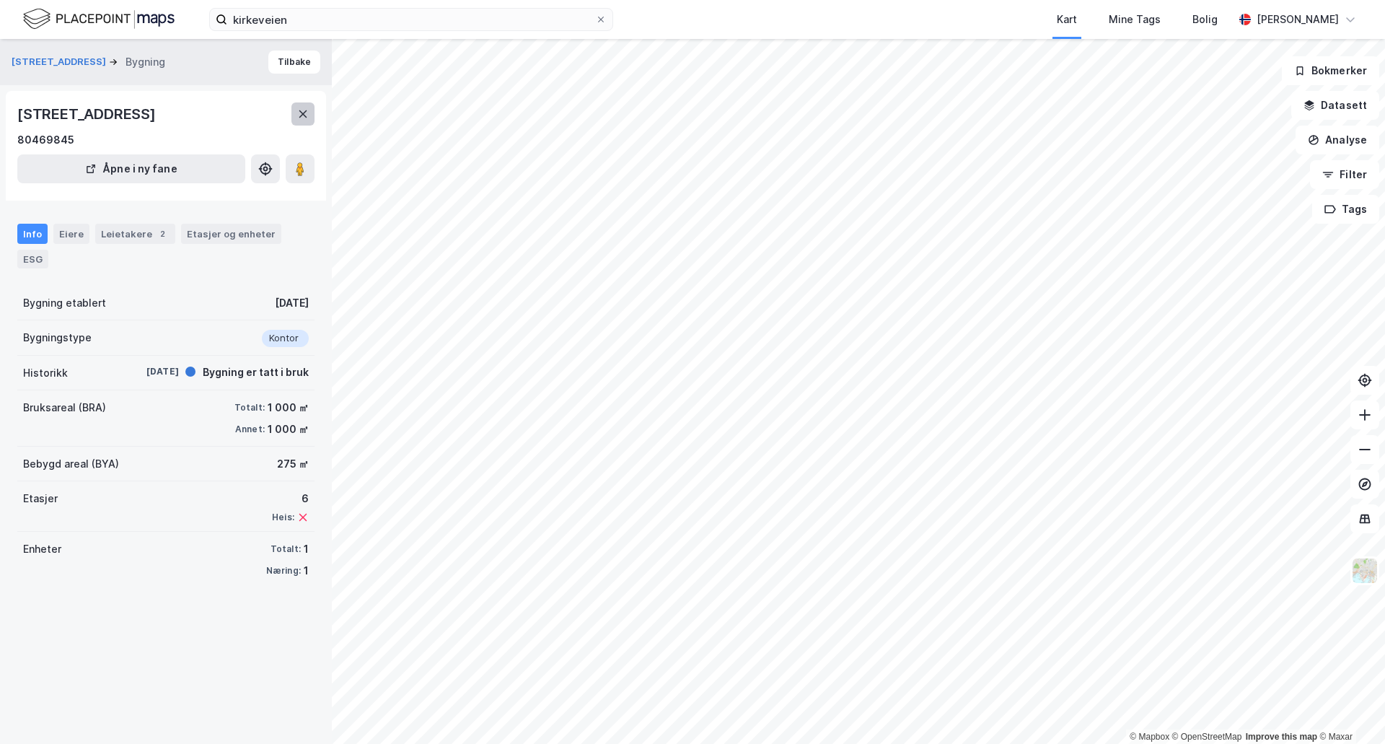 The height and width of the screenshot is (744, 1385). What do you see at coordinates (1338, 140) in the screenshot?
I see `button: Analyse` at bounding box center [1338, 140].